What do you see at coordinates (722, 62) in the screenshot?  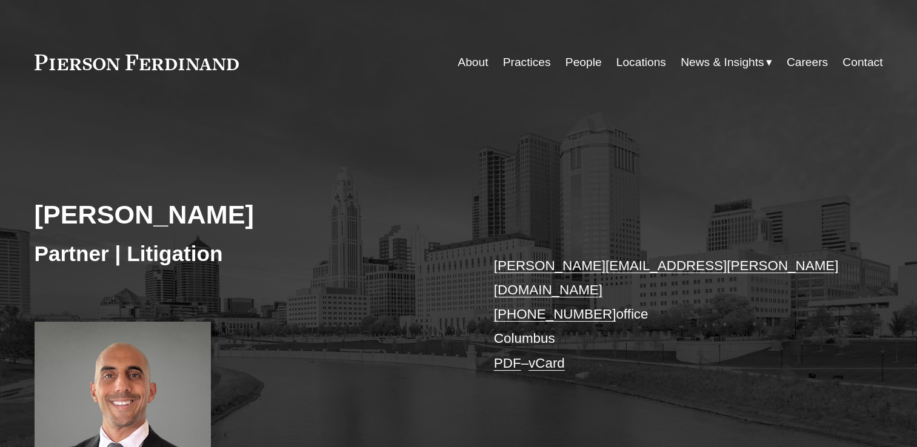 I see `span: News & Insights` at bounding box center [722, 62].